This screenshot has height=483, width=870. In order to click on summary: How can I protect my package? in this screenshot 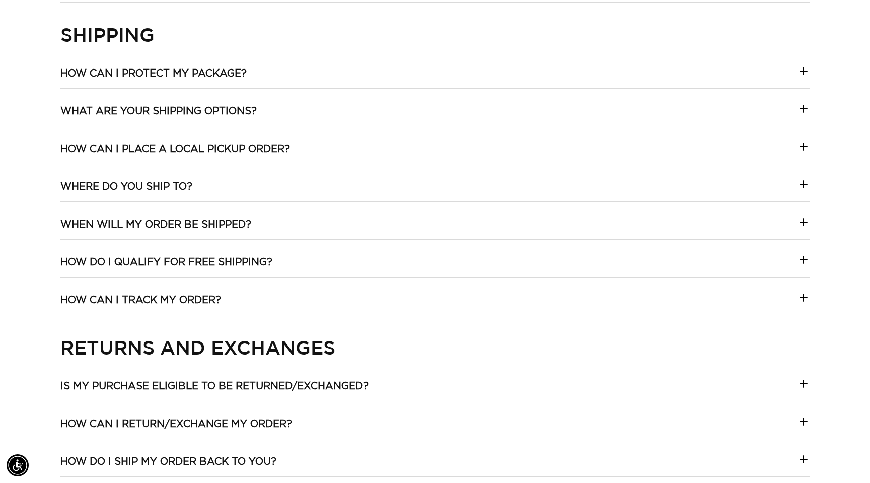, I will do `click(435, 78)`.